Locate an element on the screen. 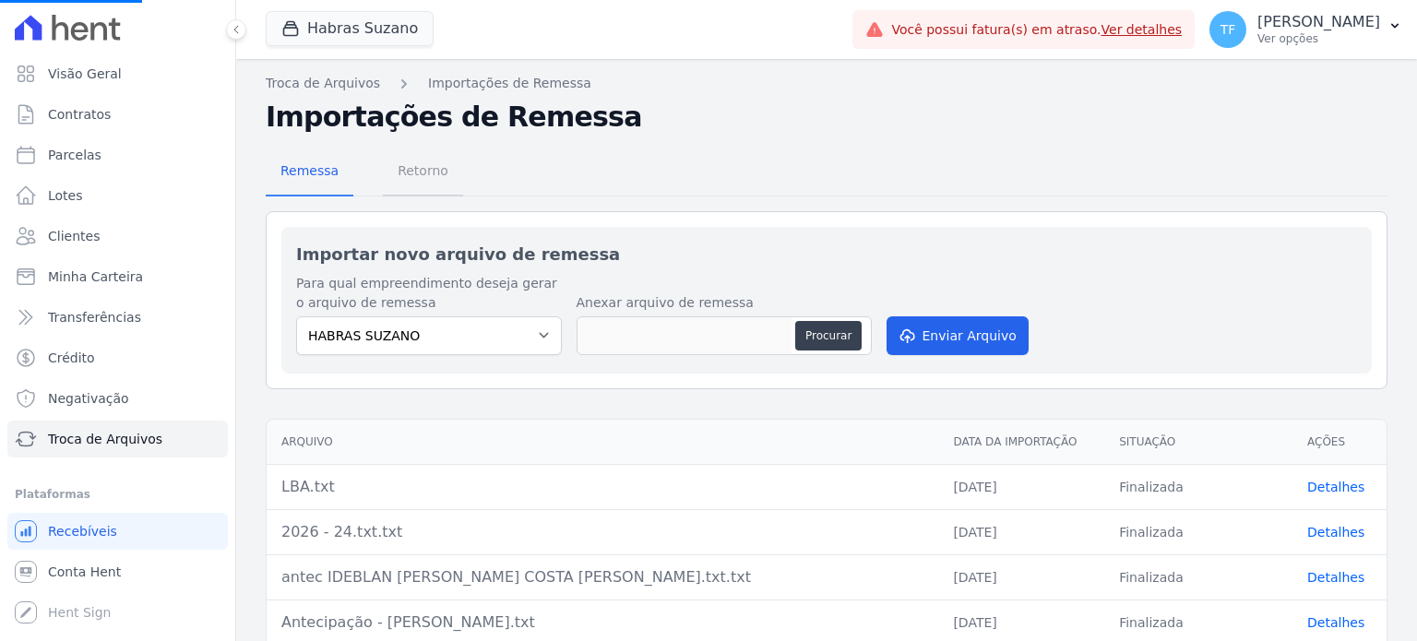 The width and height of the screenshot is (1417, 641). span: Parcelas is located at coordinates (75, 155).